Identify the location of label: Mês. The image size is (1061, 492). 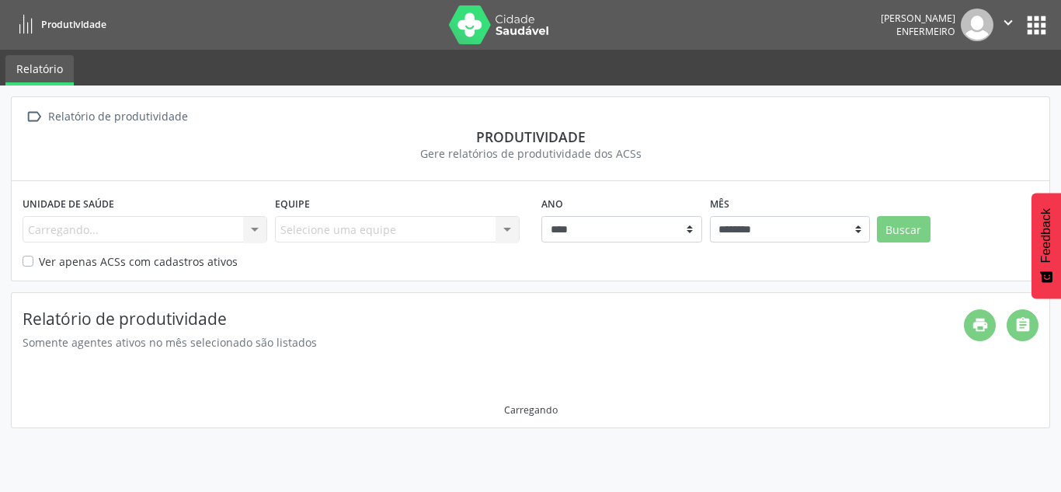
(719, 204).